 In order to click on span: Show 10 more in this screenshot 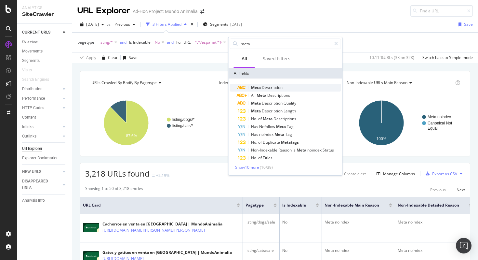, I will do `click(247, 167)`.